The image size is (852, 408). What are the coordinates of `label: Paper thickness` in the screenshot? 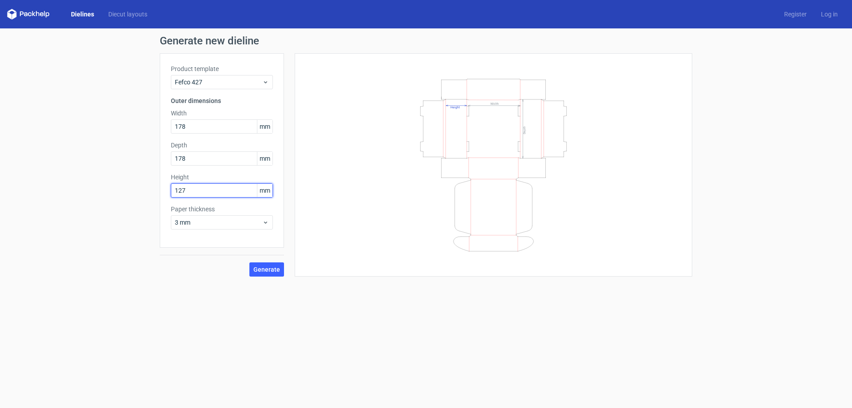 It's located at (222, 209).